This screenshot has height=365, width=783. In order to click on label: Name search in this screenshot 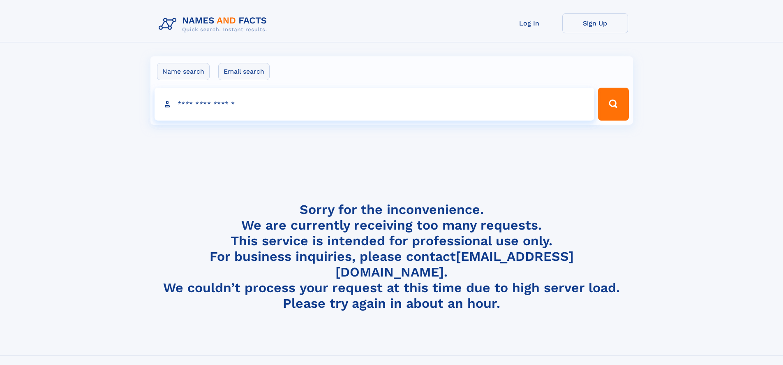, I will do `click(183, 72)`.